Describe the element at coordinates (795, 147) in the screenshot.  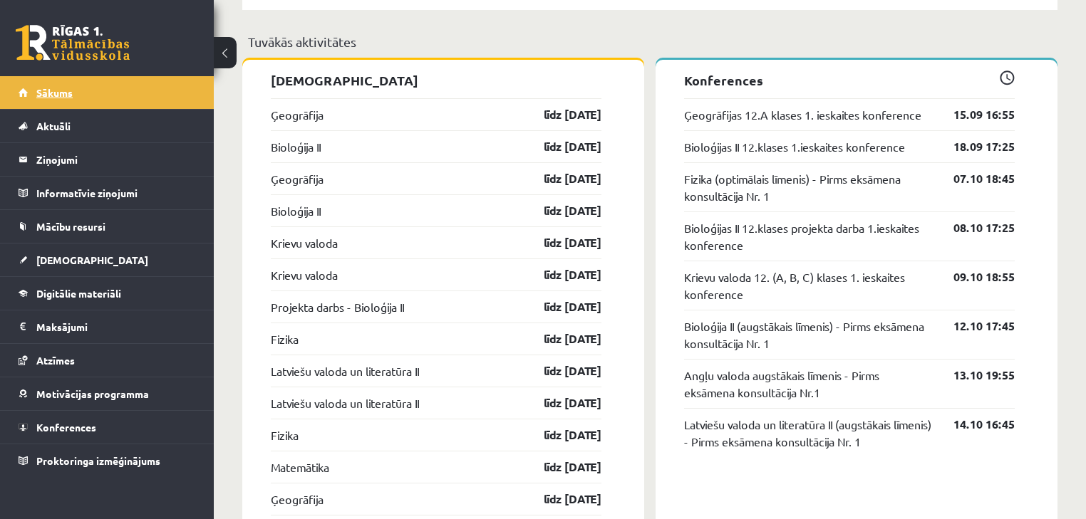
I see `a: Bioloģijas II 12.klases 1.ieskaites konference` at that location.